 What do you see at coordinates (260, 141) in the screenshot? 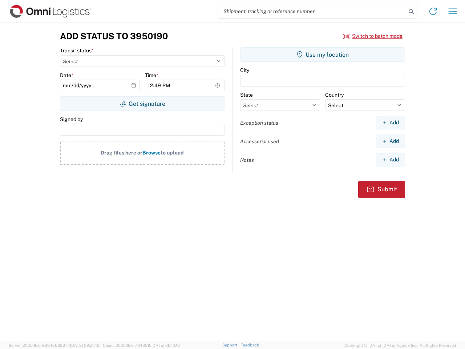
I see `label: Accessorial used` at bounding box center [260, 141].